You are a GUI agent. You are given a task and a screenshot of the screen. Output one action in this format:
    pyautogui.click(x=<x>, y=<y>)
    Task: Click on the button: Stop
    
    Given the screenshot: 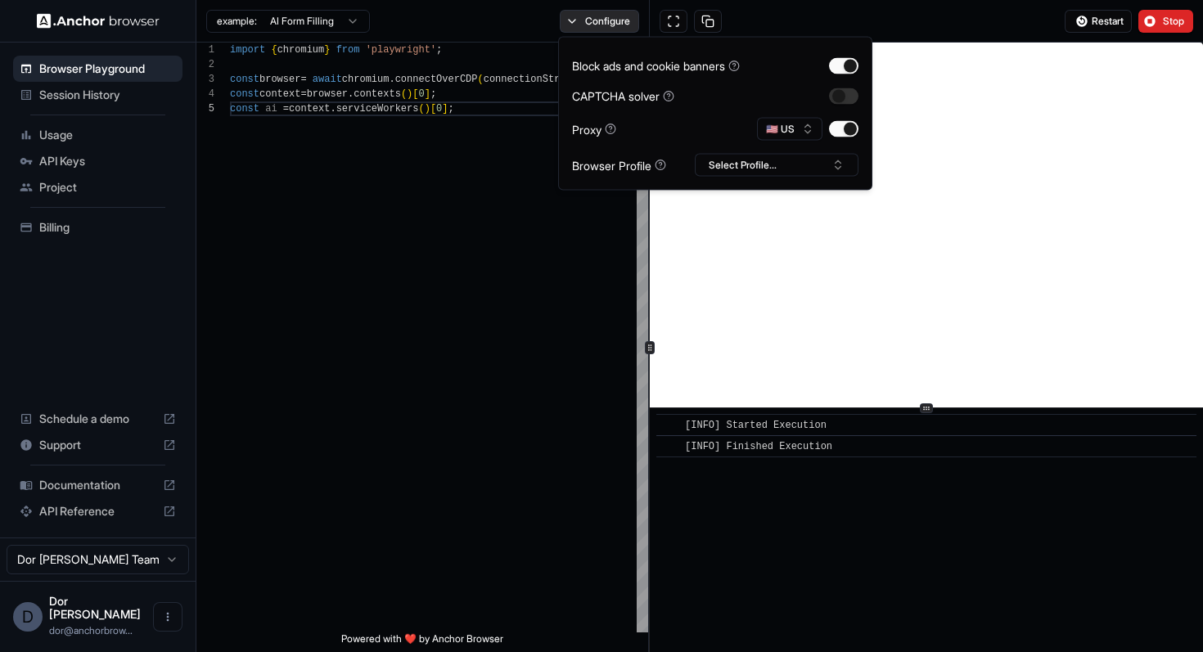 What is the action you would take?
    pyautogui.click(x=1165, y=21)
    